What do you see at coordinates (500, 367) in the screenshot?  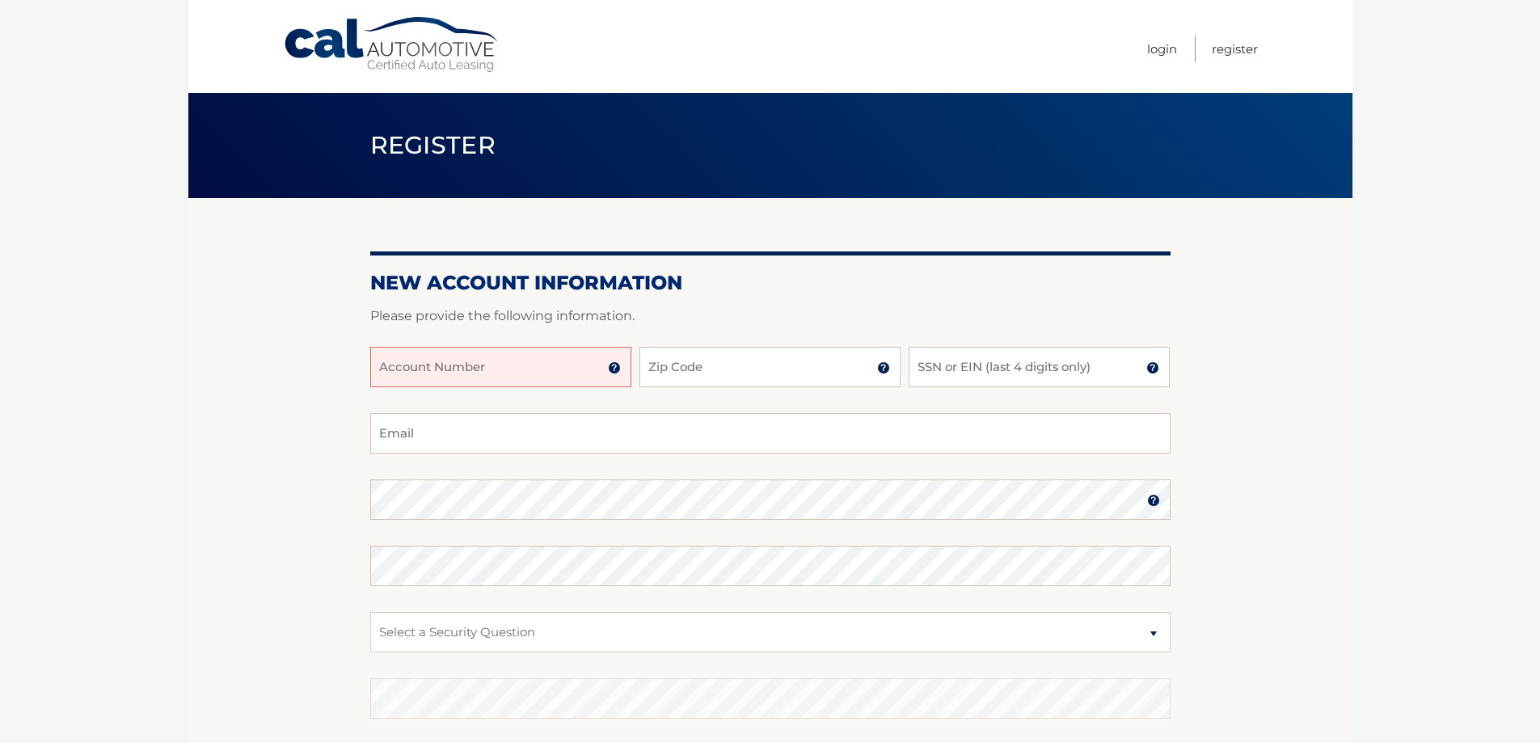 I see `input: Account Number` at bounding box center [500, 367].